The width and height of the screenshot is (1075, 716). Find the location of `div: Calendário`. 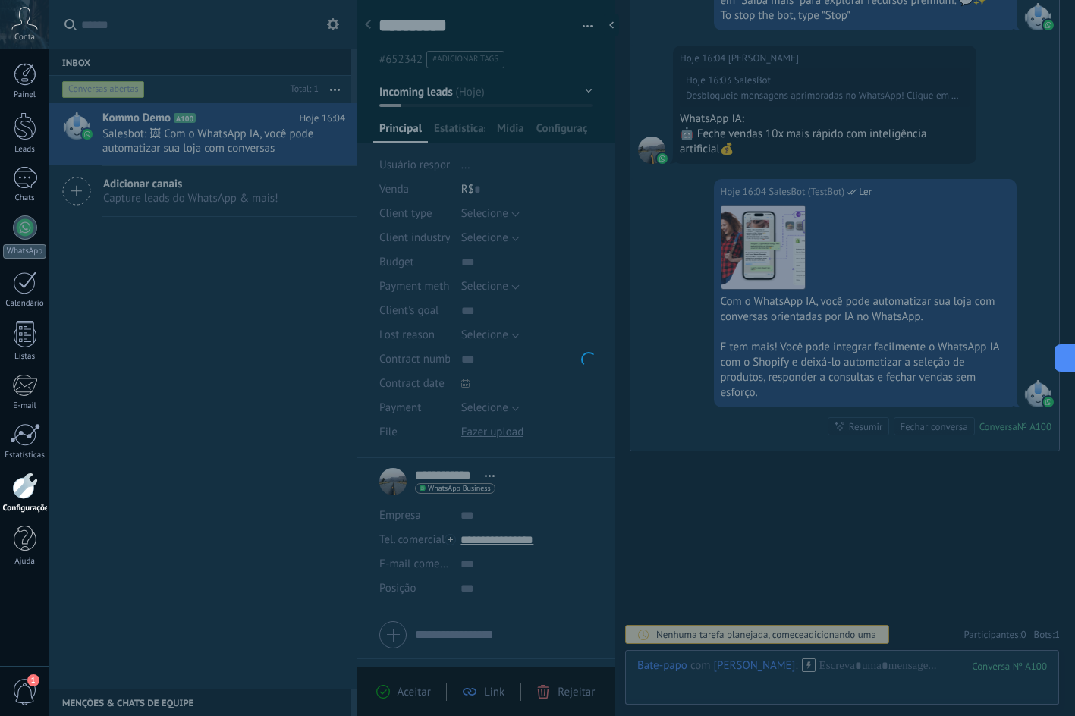

div: Calendário is located at coordinates (25, 303).